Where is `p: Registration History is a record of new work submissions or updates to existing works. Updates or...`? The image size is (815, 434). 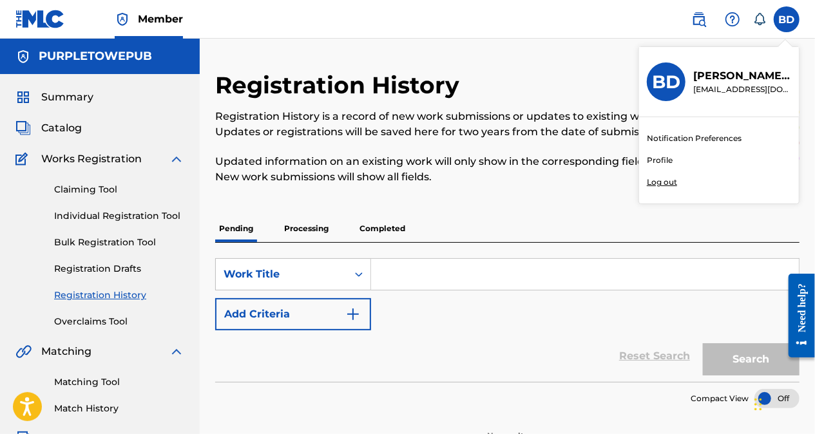
p: Registration History is a record of new work submissions or updates to existing works. Updates or... is located at coordinates (440, 124).